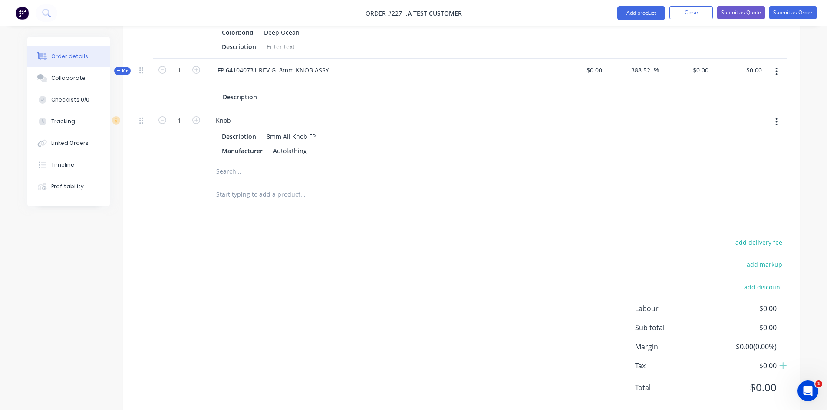 The image size is (827, 410). I want to click on div: Autolathing, so click(290, 151).